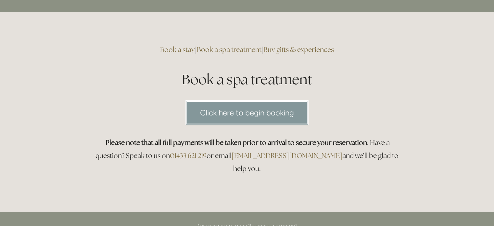 This screenshot has width=494, height=226. What do you see at coordinates (177, 49) in the screenshot?
I see `a: Book a stay` at bounding box center [177, 49].